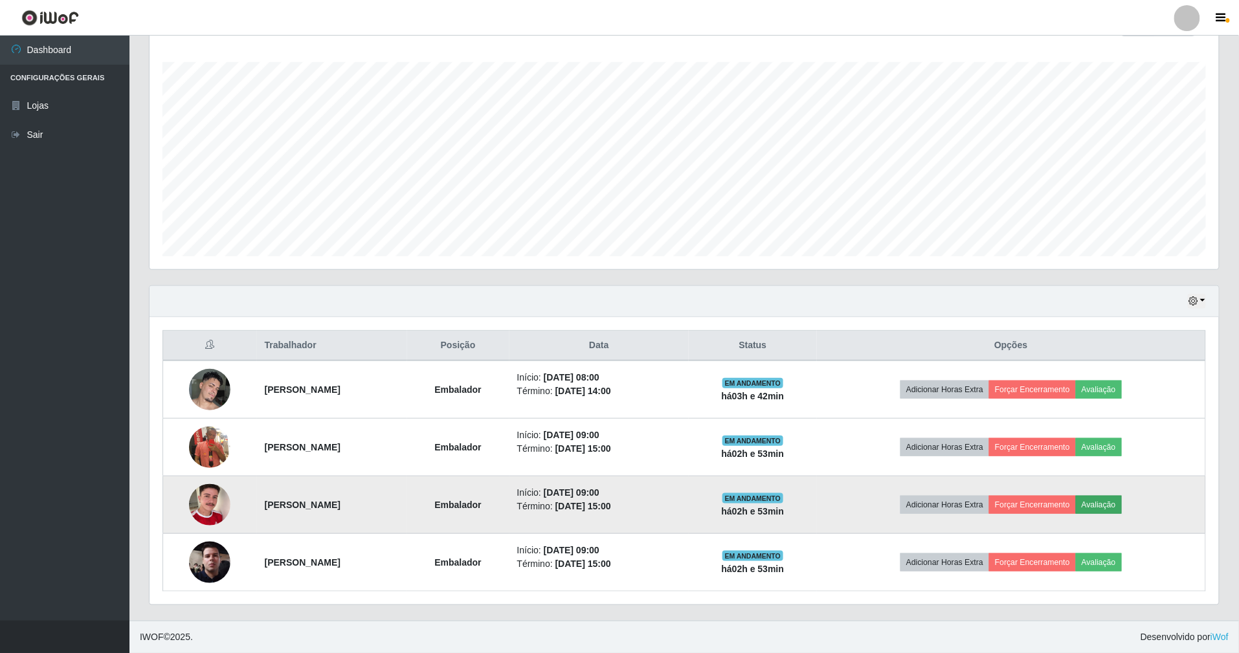 The width and height of the screenshot is (1239, 653). Describe the element at coordinates (210, 389) in the screenshot. I see `img: 1743919207557.jpeg` at that location.